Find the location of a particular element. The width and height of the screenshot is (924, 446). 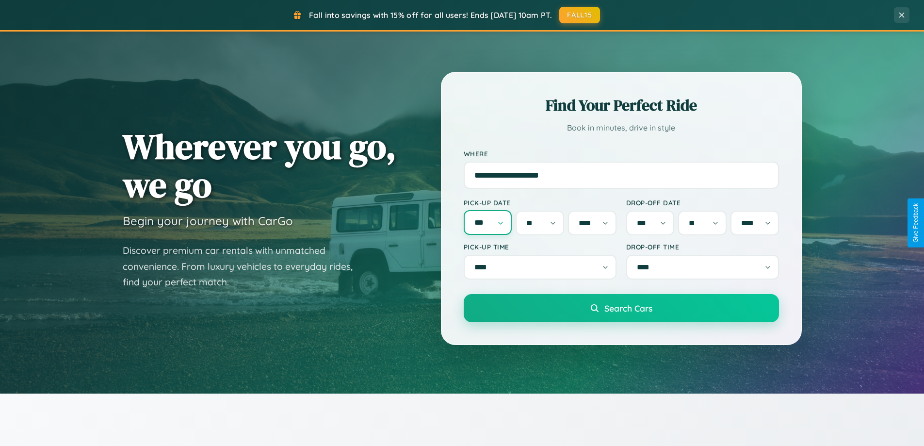

span: Search Cars is located at coordinates (628, 308).